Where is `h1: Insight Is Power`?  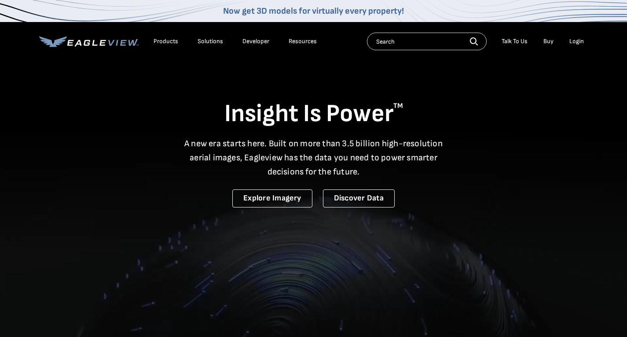
h1: Insight Is Power is located at coordinates (314, 114).